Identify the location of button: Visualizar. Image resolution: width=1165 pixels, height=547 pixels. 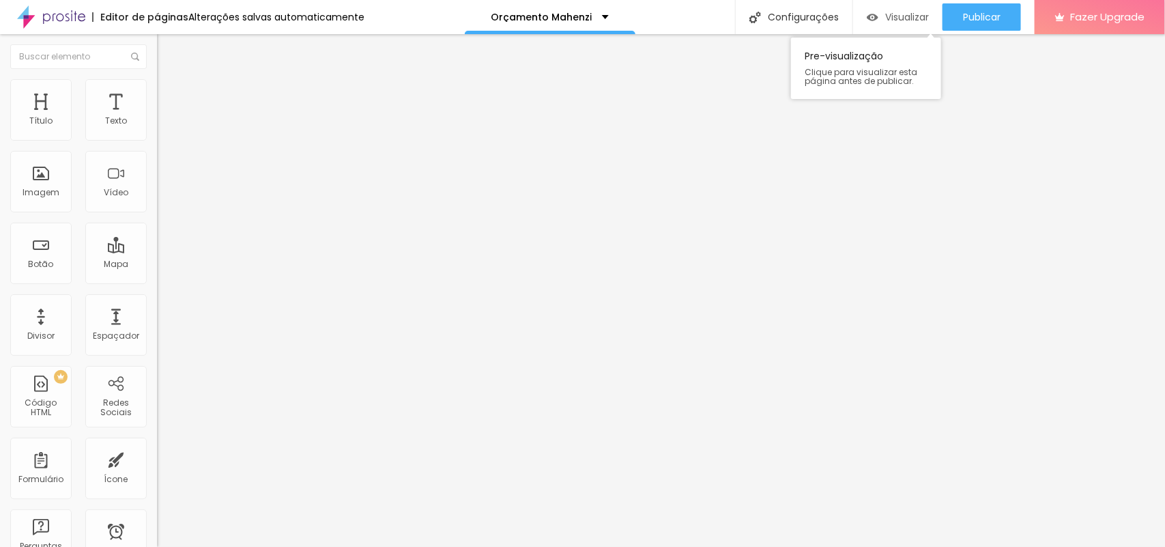
(898, 17).